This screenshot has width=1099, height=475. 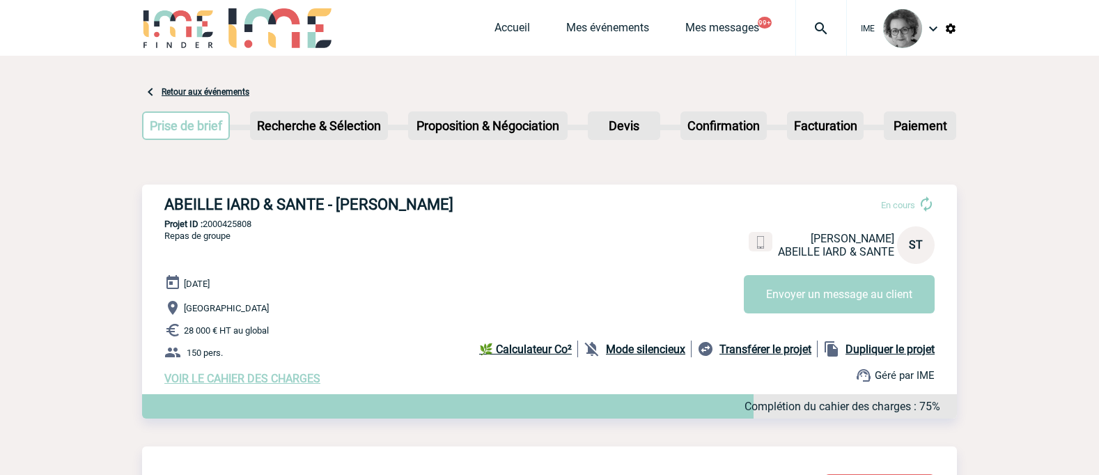 I want to click on b: Dupliquer le projet, so click(x=890, y=349).